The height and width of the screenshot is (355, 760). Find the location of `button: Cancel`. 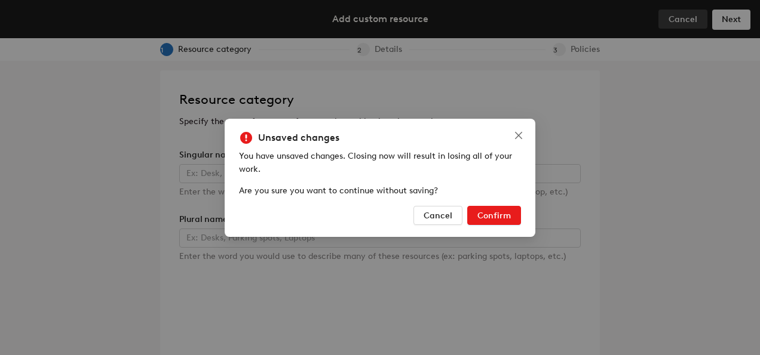

button: Cancel is located at coordinates (438, 216).